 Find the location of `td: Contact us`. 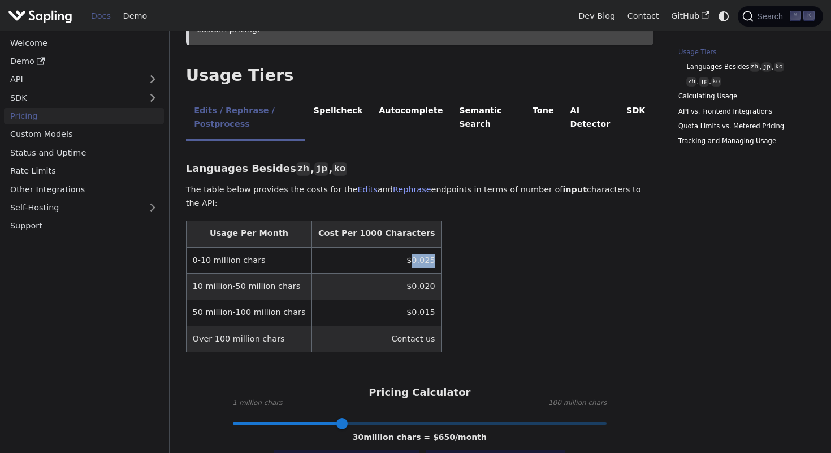

td: Contact us is located at coordinates (377, 339).